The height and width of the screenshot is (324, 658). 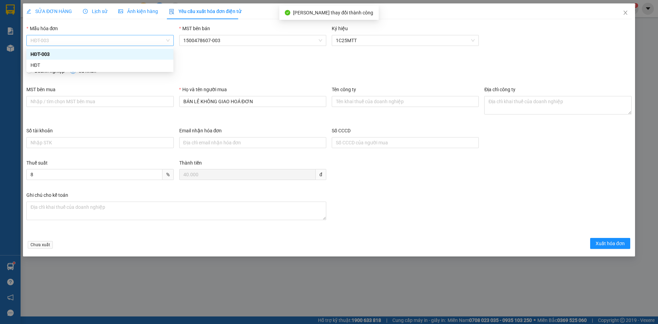 What do you see at coordinates (94, 174) in the screenshot?
I see `input: Thuế suất` at bounding box center [94, 174].